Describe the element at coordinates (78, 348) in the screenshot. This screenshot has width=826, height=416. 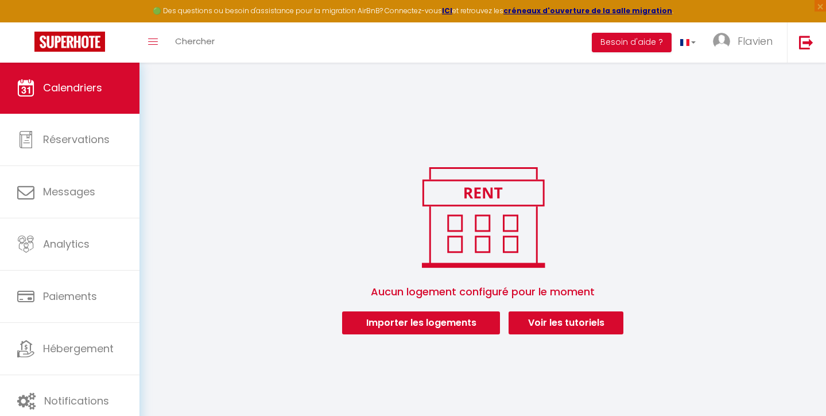
I see `span: Hébergement` at that location.